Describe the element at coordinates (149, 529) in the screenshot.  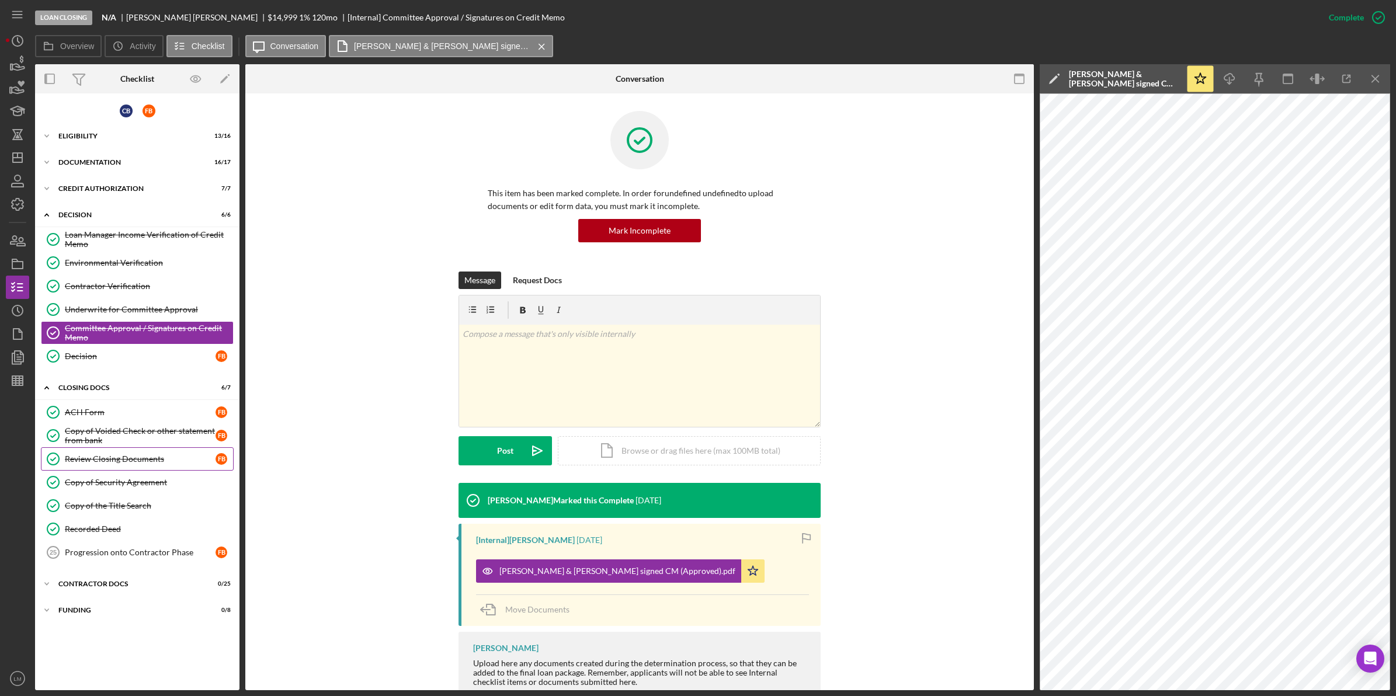
I see `div: Recorded Deed` at that location.